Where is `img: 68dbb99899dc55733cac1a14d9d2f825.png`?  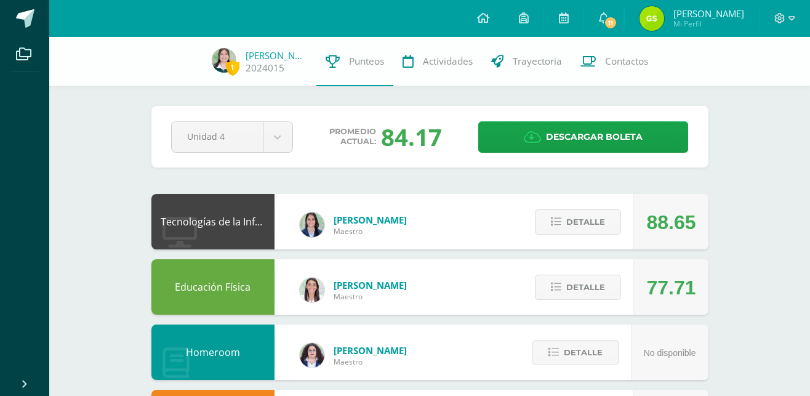 img: 68dbb99899dc55733cac1a14d9d2f825.png is located at coordinates (312, 290).